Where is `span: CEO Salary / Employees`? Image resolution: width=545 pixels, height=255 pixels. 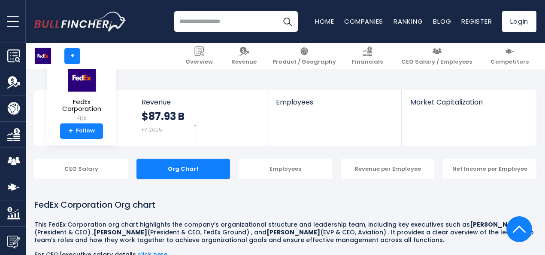
span: CEO Salary / Employees is located at coordinates (437, 62).